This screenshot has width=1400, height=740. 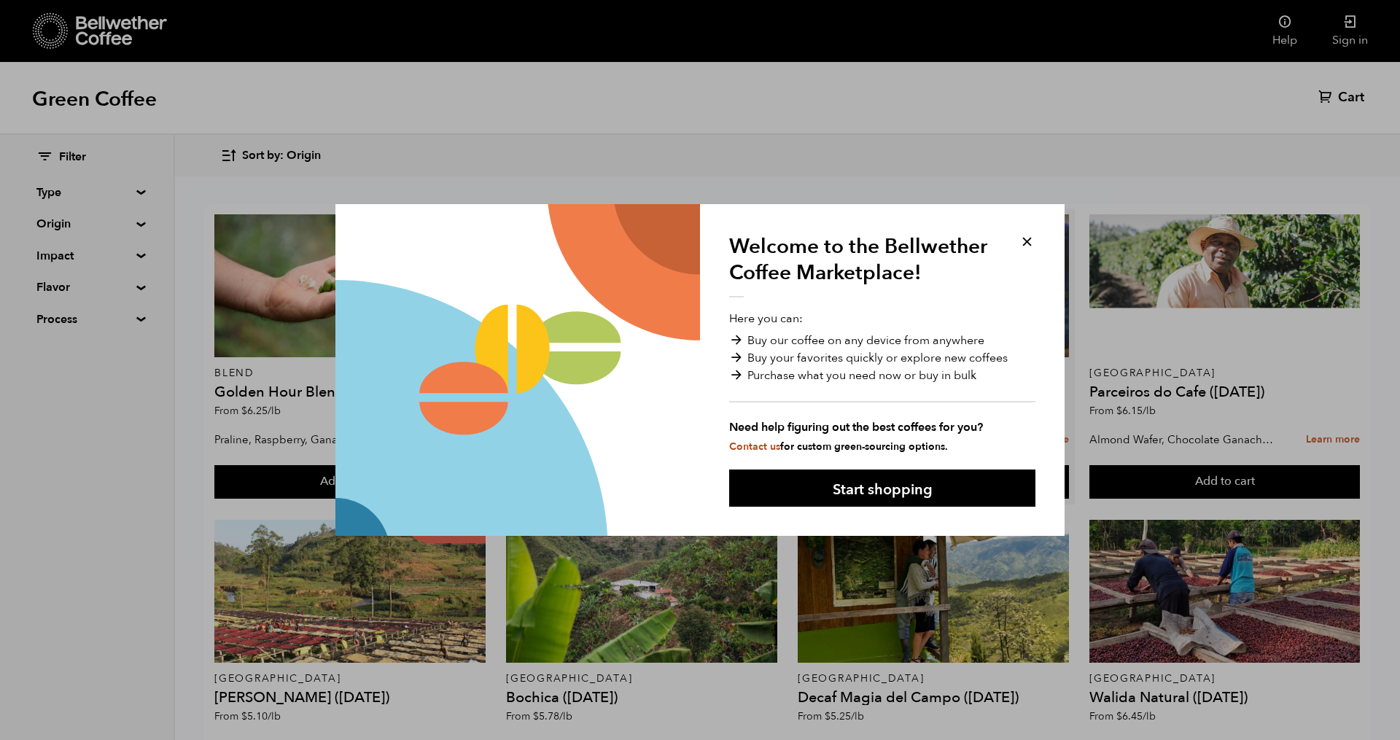 I want to click on li: Purchase what you need now or buy in bulk, so click(x=882, y=375).